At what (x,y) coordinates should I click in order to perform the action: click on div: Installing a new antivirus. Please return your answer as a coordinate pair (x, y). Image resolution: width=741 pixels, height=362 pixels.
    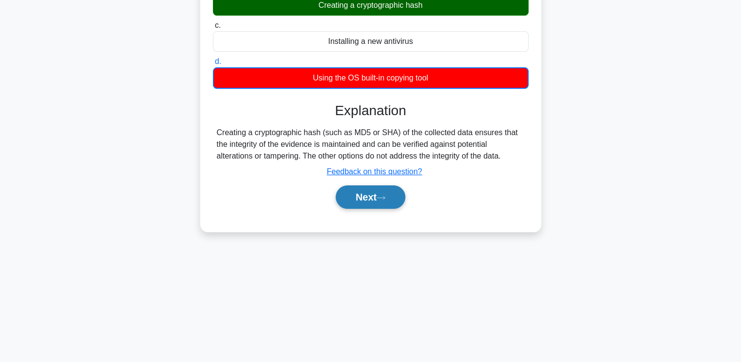
    Looking at the image, I should click on (371, 41).